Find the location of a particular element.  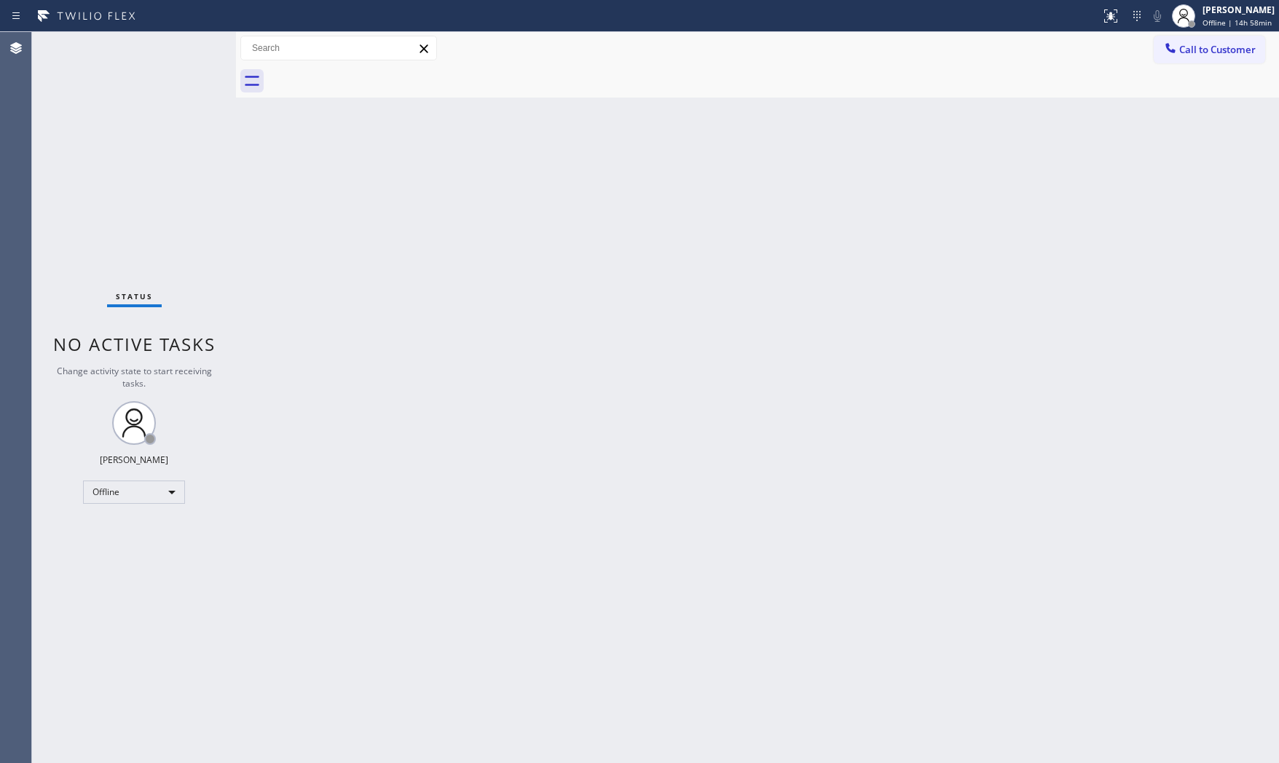

span: No active tasks is located at coordinates (134, 344).